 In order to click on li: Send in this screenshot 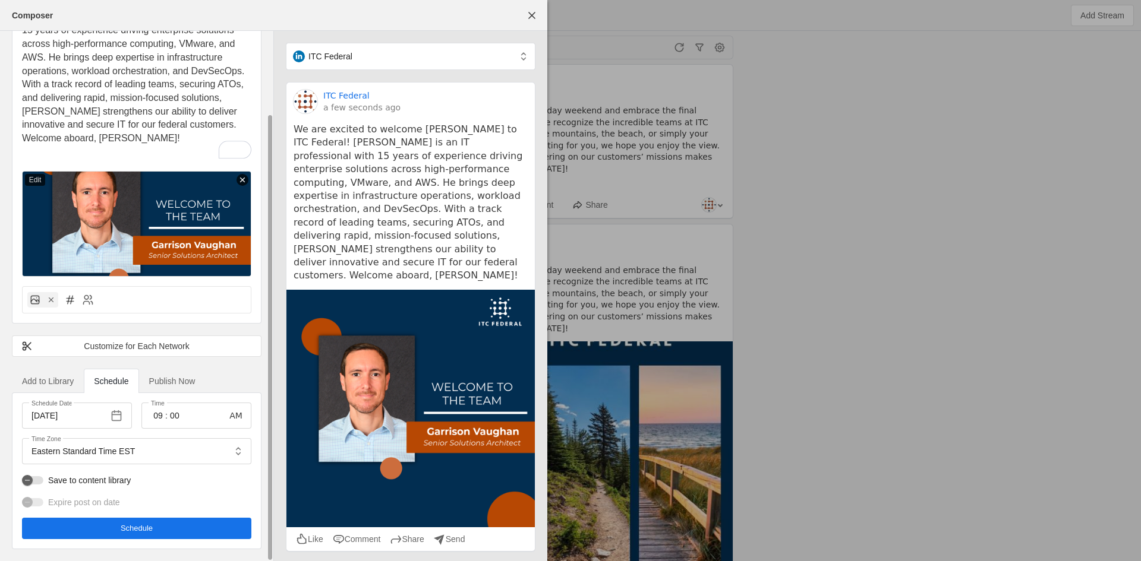, I will do `click(449, 539)`.